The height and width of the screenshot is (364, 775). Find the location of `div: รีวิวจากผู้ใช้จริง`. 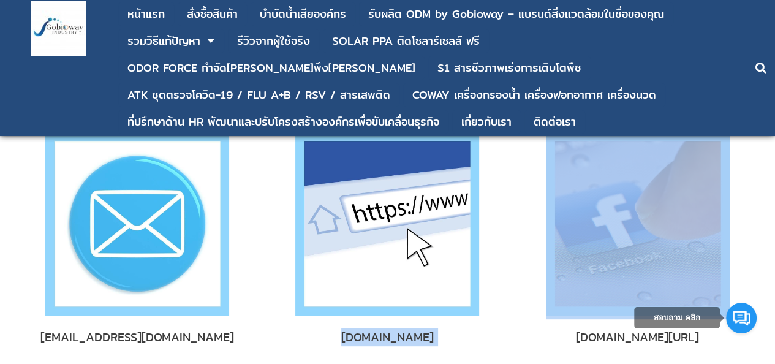

div: รีวิวจากผู้ใช้จริง is located at coordinates (273, 41).